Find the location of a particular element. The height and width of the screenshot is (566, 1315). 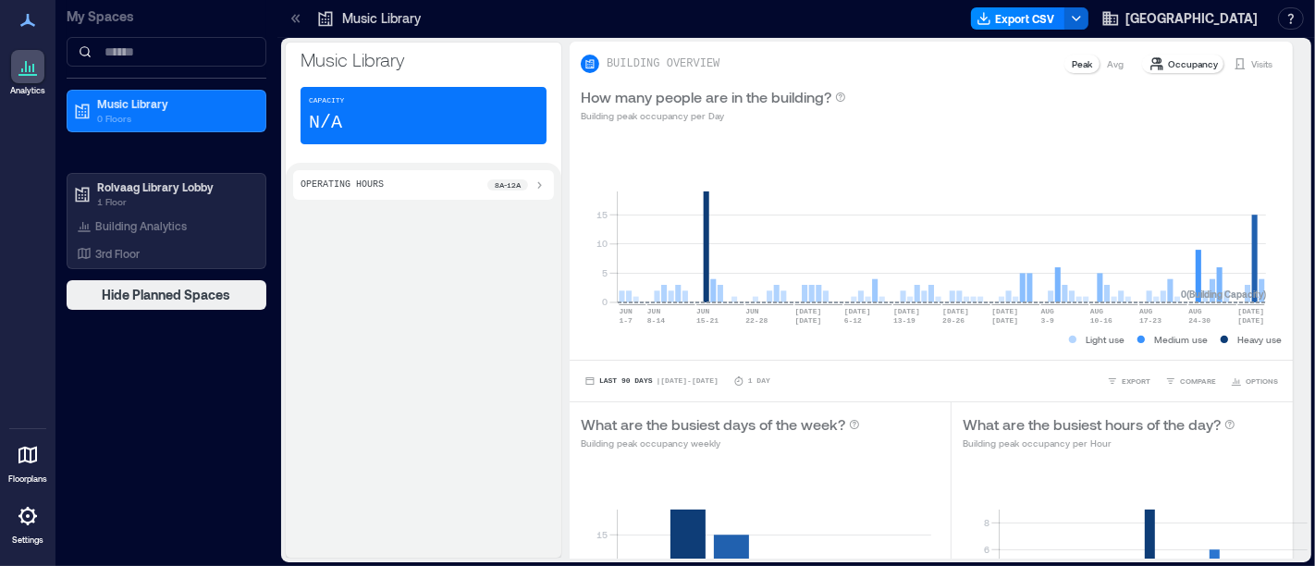

tspan: 5 is located at coordinates (605, 273).